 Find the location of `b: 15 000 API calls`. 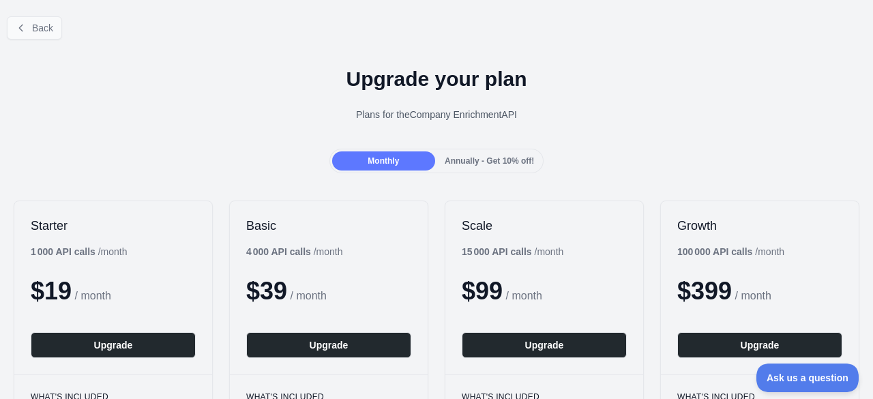

b: 15 000 API calls is located at coordinates (497, 252).